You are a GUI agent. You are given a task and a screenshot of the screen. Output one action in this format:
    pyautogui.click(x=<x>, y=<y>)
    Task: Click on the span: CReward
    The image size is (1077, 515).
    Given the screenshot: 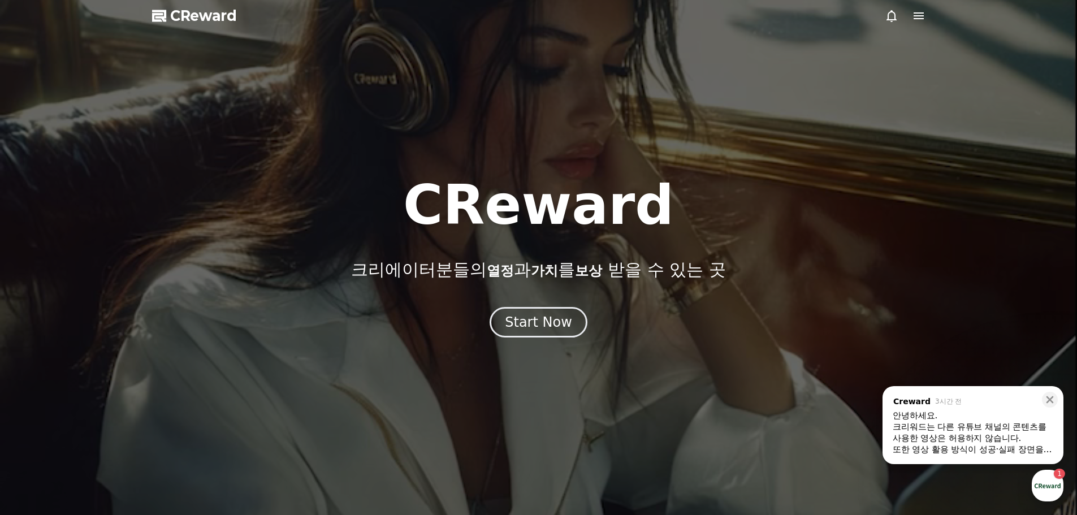 What is the action you would take?
    pyautogui.click(x=204, y=16)
    